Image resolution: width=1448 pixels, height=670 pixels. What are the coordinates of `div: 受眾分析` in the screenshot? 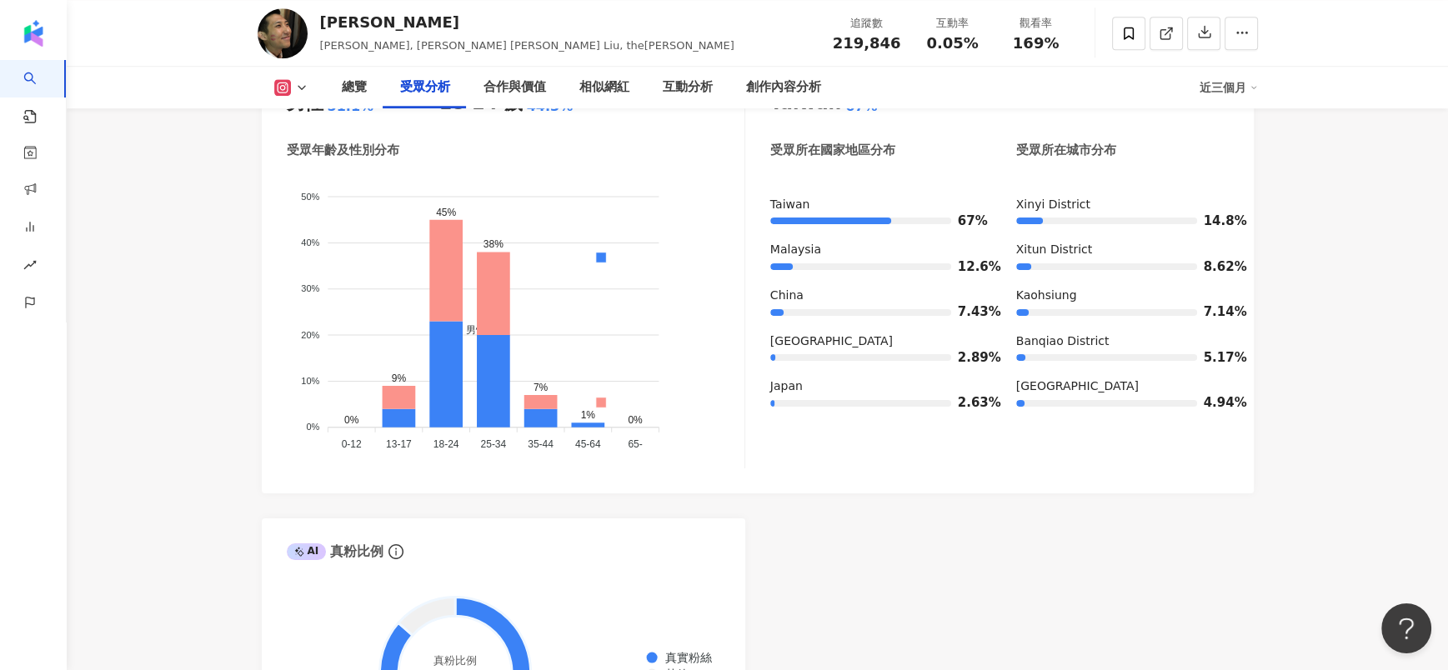 It's located at (425, 88).